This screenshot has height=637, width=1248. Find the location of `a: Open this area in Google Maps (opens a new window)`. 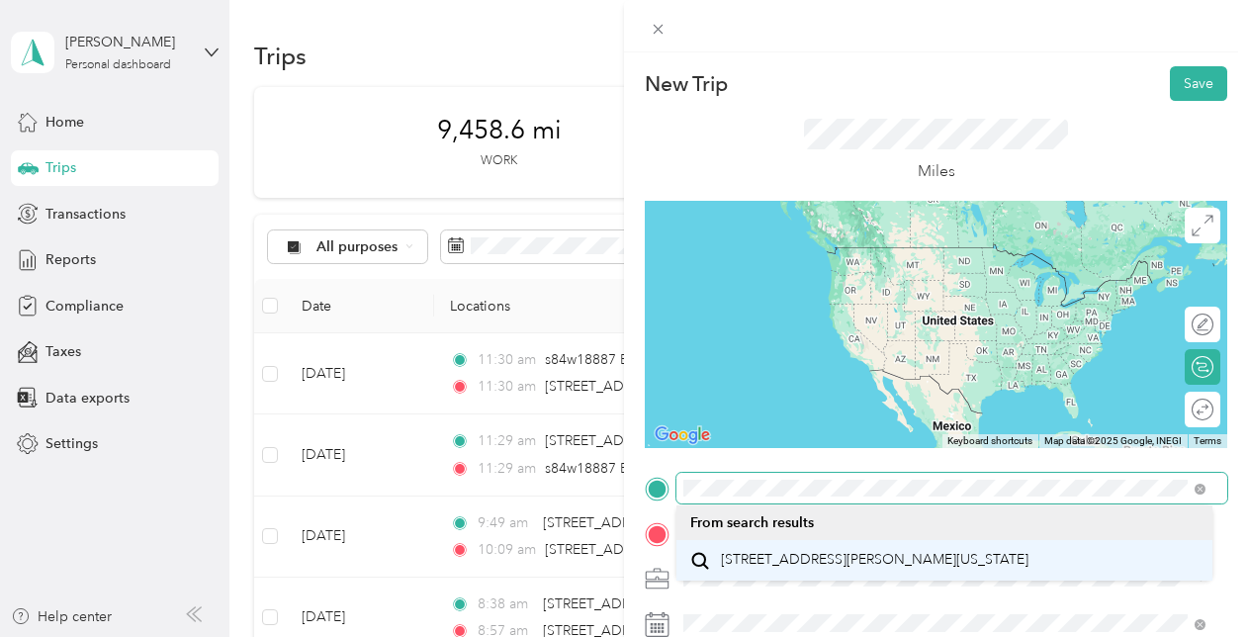

a: Open this area in Google Maps (opens a new window) is located at coordinates (683, 435).